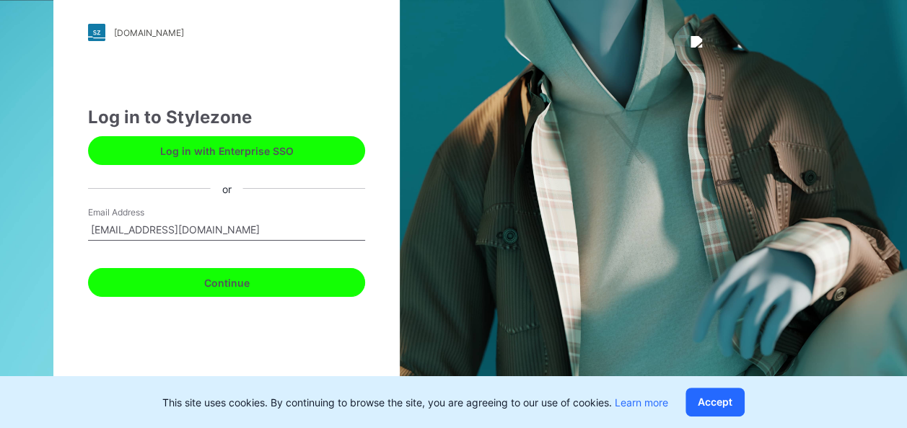  I want to click on button: Continue, so click(226, 283).